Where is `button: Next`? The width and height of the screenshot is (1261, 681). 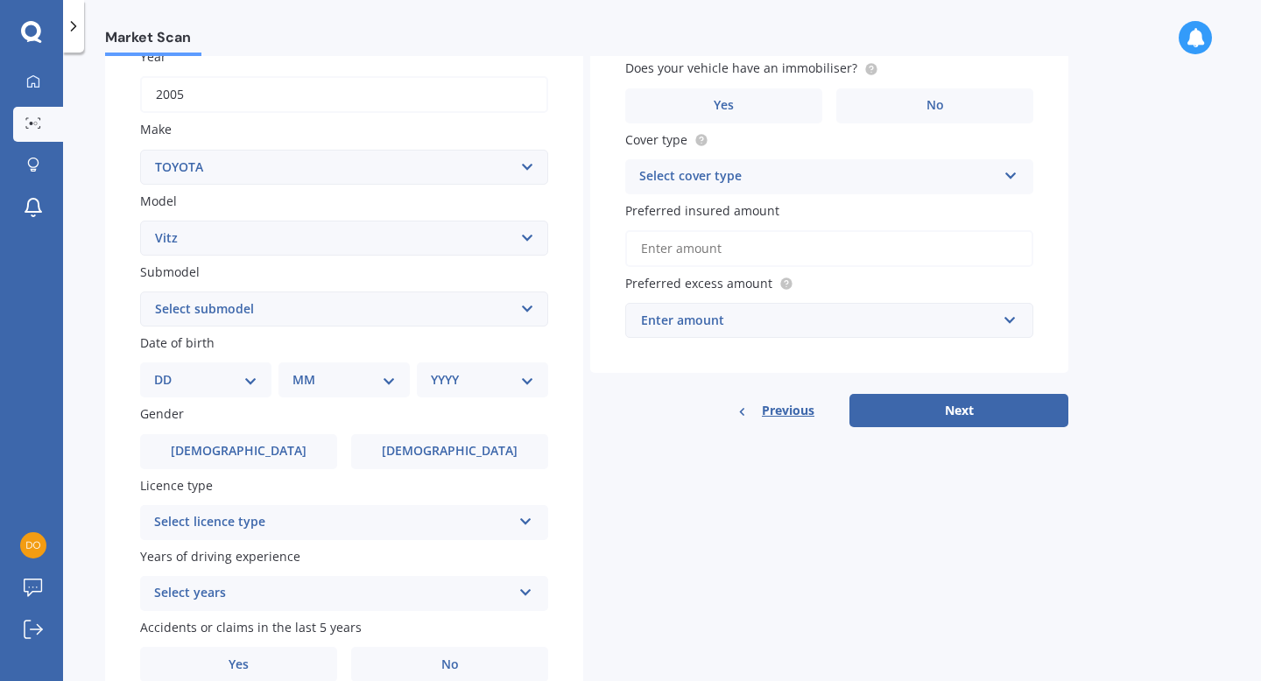 button: Next is located at coordinates (959, 411).